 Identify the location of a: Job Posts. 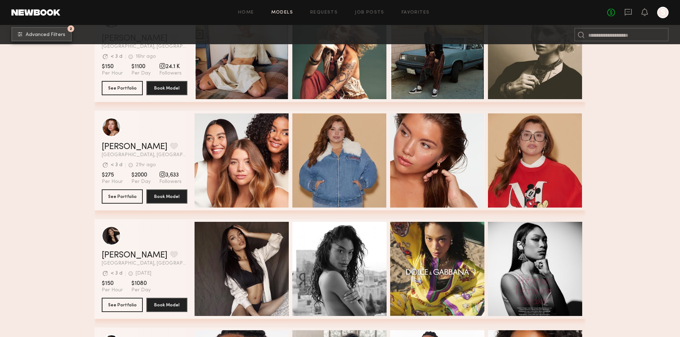
(369, 12).